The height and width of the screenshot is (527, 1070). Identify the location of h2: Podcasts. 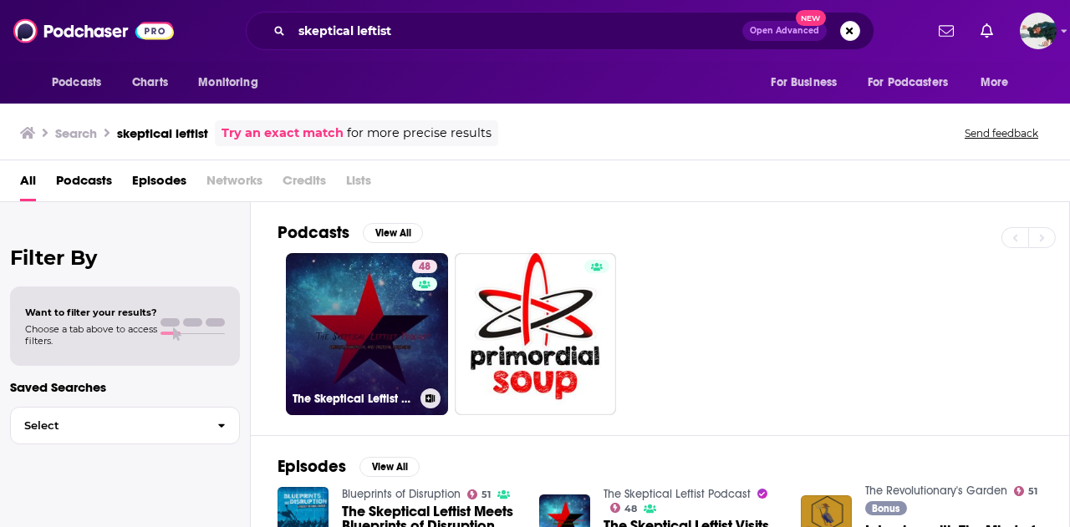
(313, 232).